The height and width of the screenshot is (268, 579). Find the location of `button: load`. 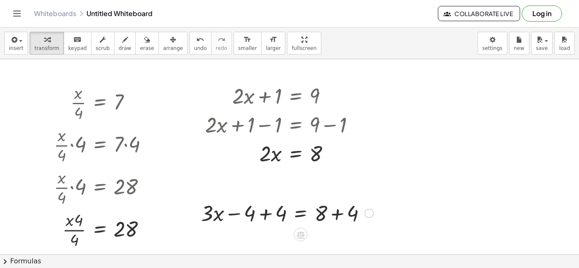

button: load is located at coordinates (564, 43).